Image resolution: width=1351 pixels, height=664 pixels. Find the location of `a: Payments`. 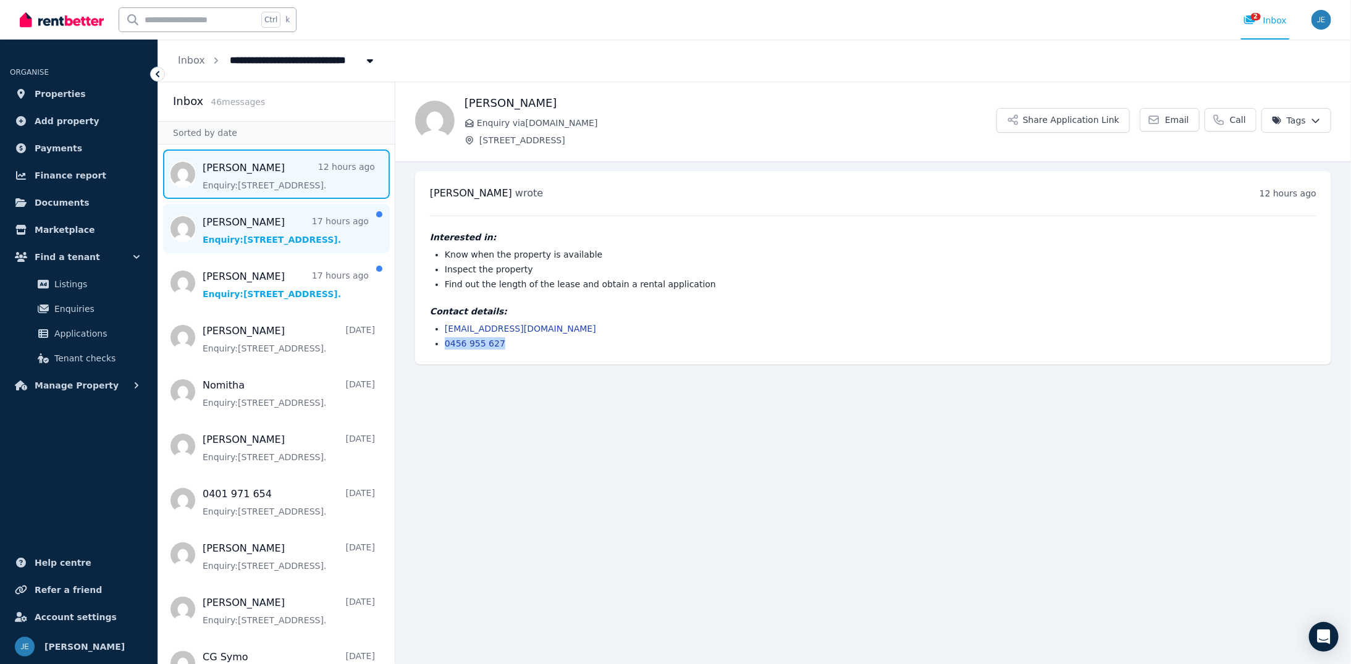

a: Payments is located at coordinates (78, 148).